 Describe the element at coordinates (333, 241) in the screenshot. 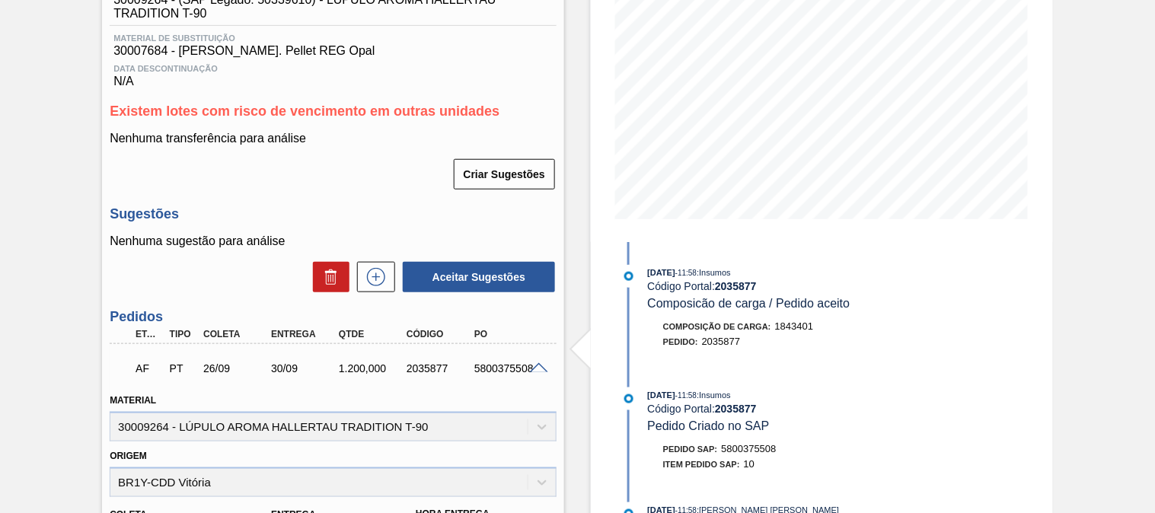

I see `p: Nenhuma sugestão para análise` at that location.